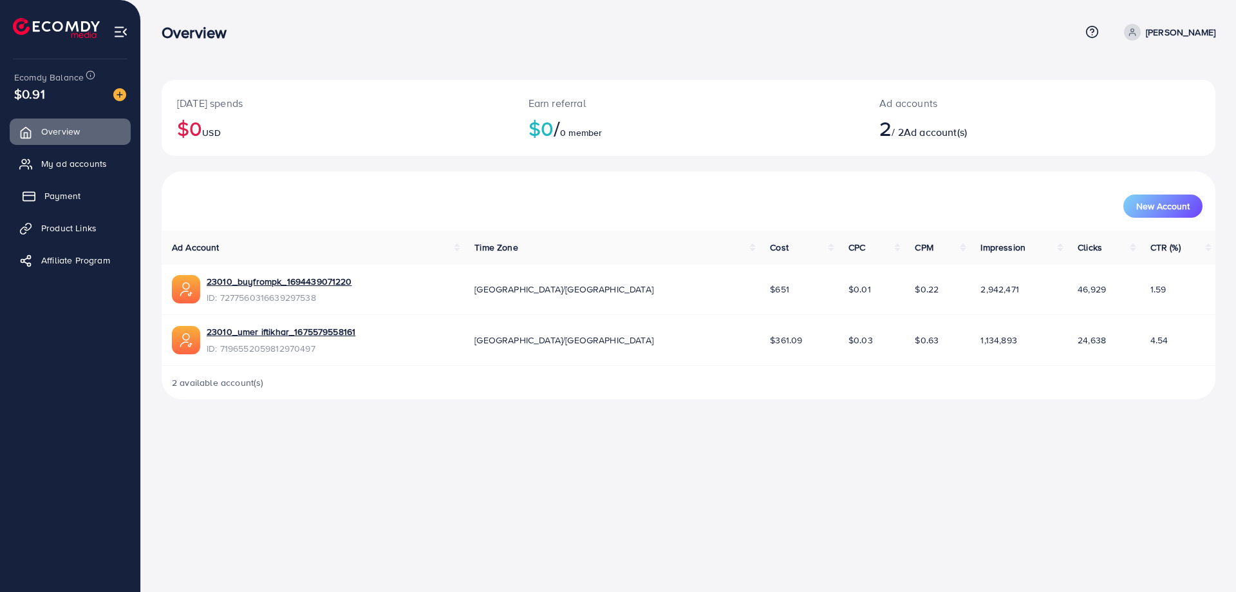 The width and height of the screenshot is (1236, 592). I want to click on a: Overview, so click(70, 131).